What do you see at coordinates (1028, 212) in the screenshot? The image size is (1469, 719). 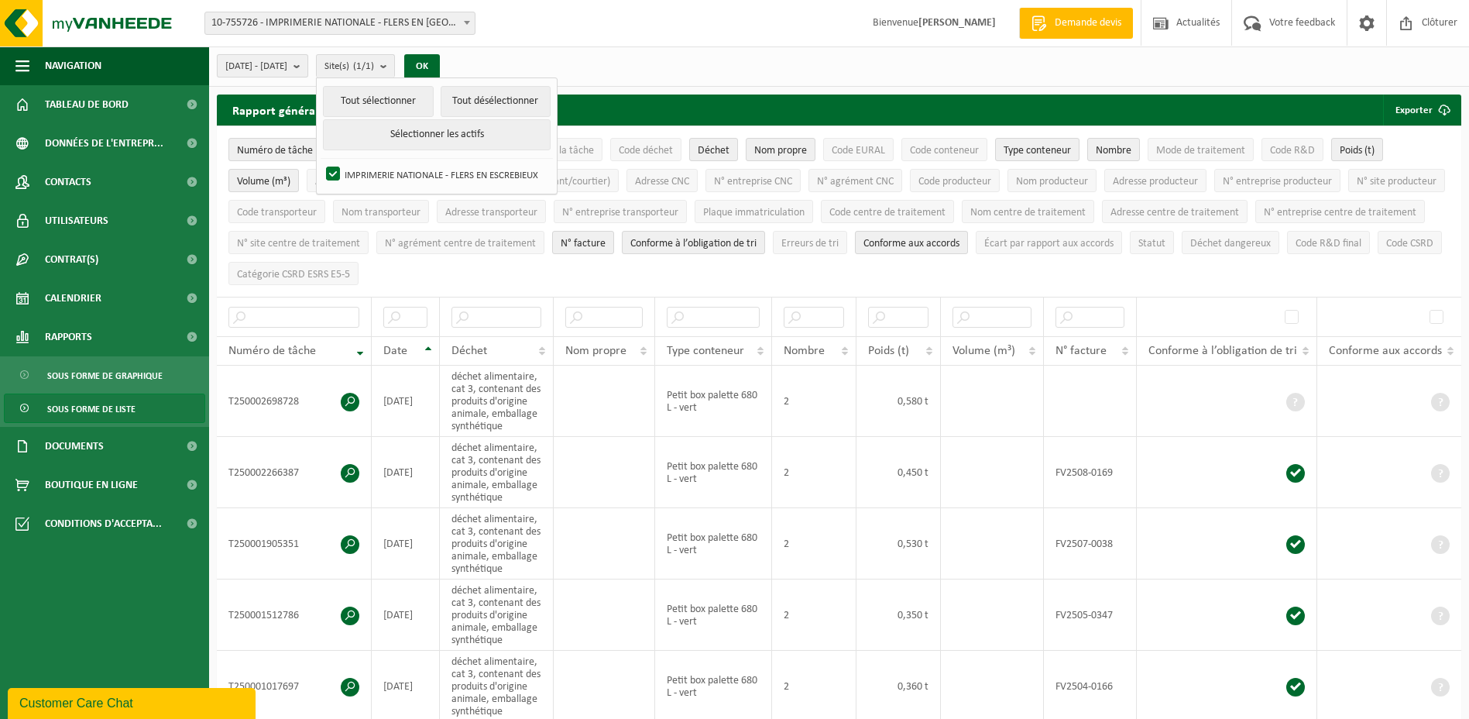 I see `span: Nom centre de traitement` at bounding box center [1028, 212].